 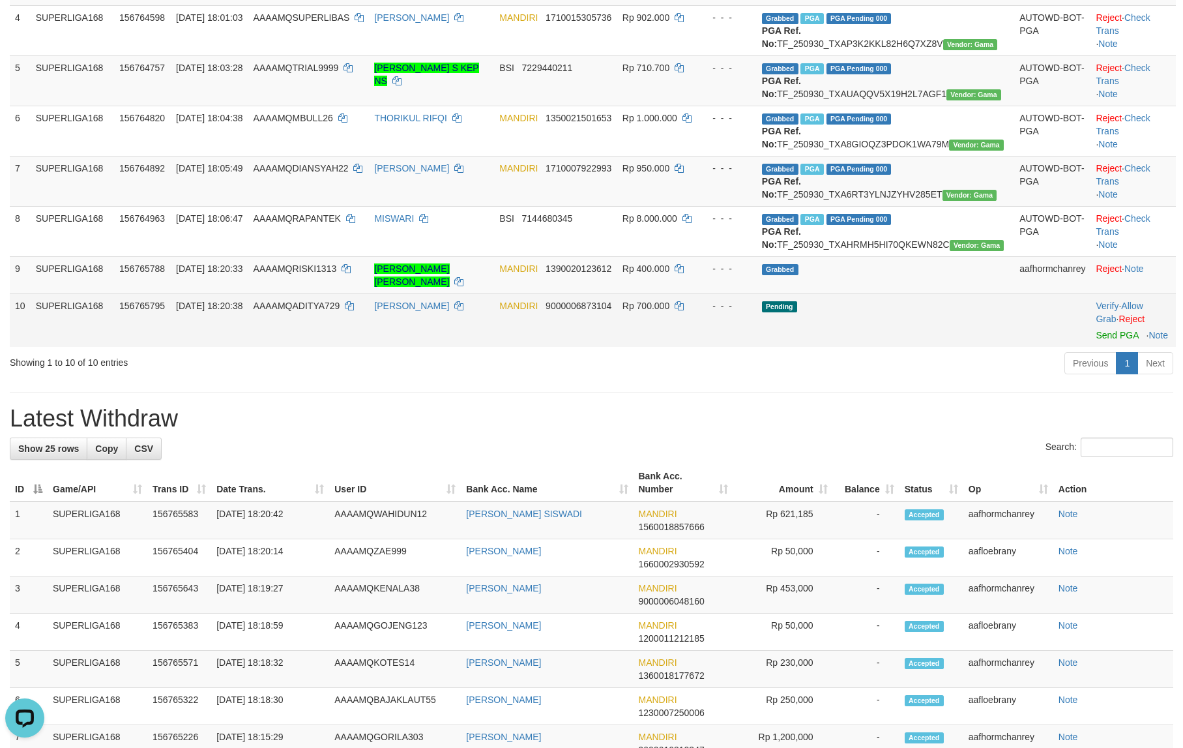 I want to click on span: AAAAMQSUPERLIBAS, so click(x=302, y=18).